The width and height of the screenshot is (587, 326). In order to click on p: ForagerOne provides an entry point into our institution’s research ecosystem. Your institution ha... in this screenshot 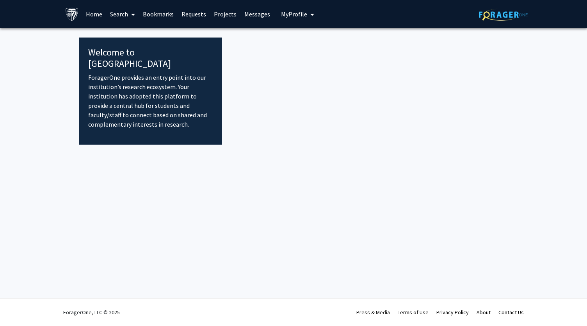, I will do `click(150, 101)`.